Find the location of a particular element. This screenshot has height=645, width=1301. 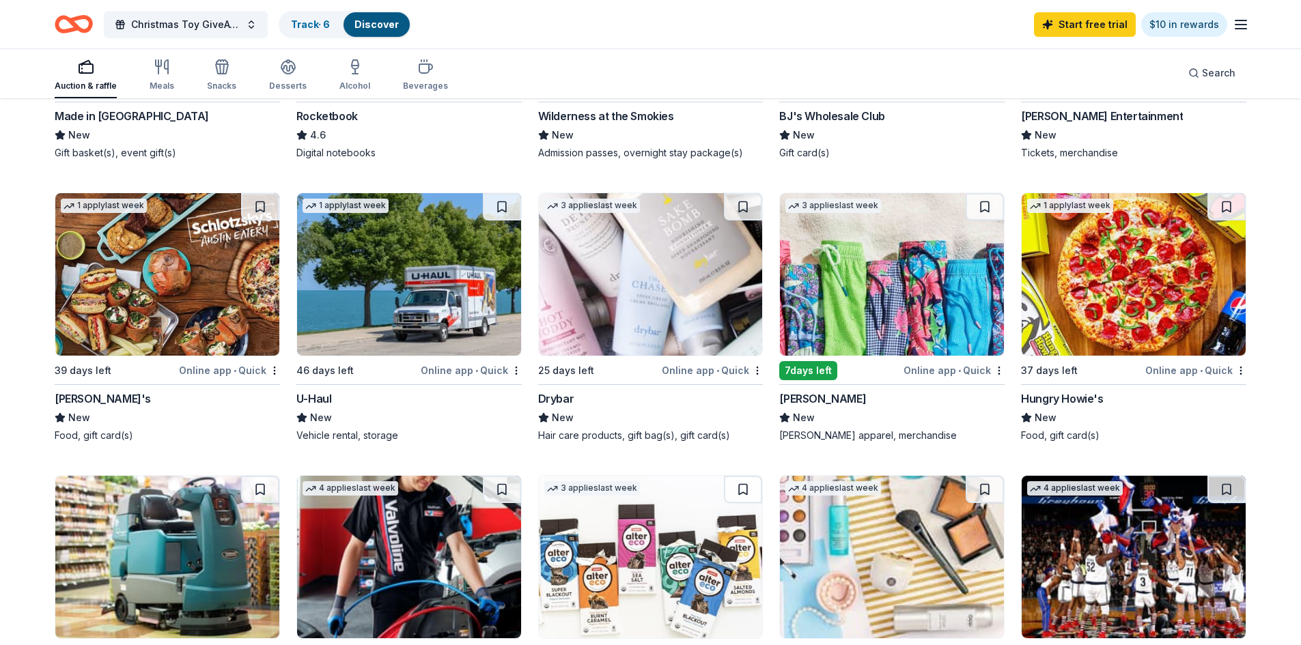

div: Hungry Howie's is located at coordinates (1062, 399).